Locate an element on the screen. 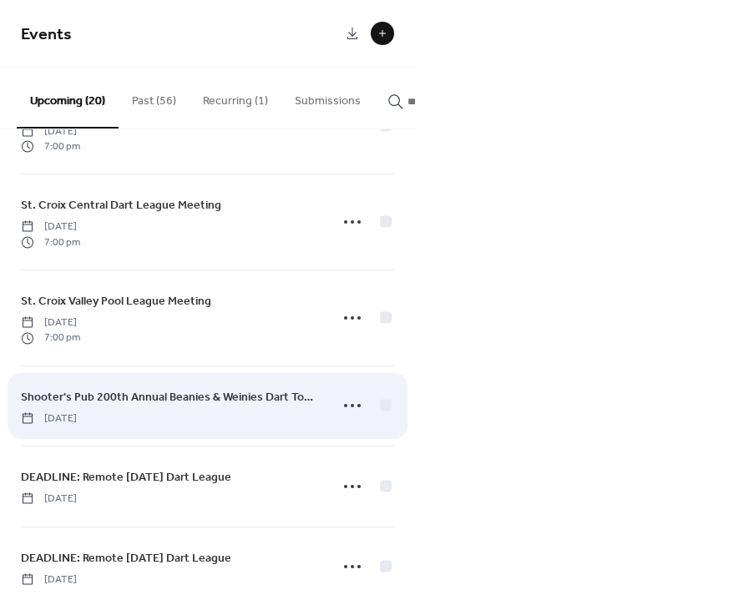  span: Shooter's Pub 200th Annual Beanies & Weinies Dart Tournament is located at coordinates (170, 397).